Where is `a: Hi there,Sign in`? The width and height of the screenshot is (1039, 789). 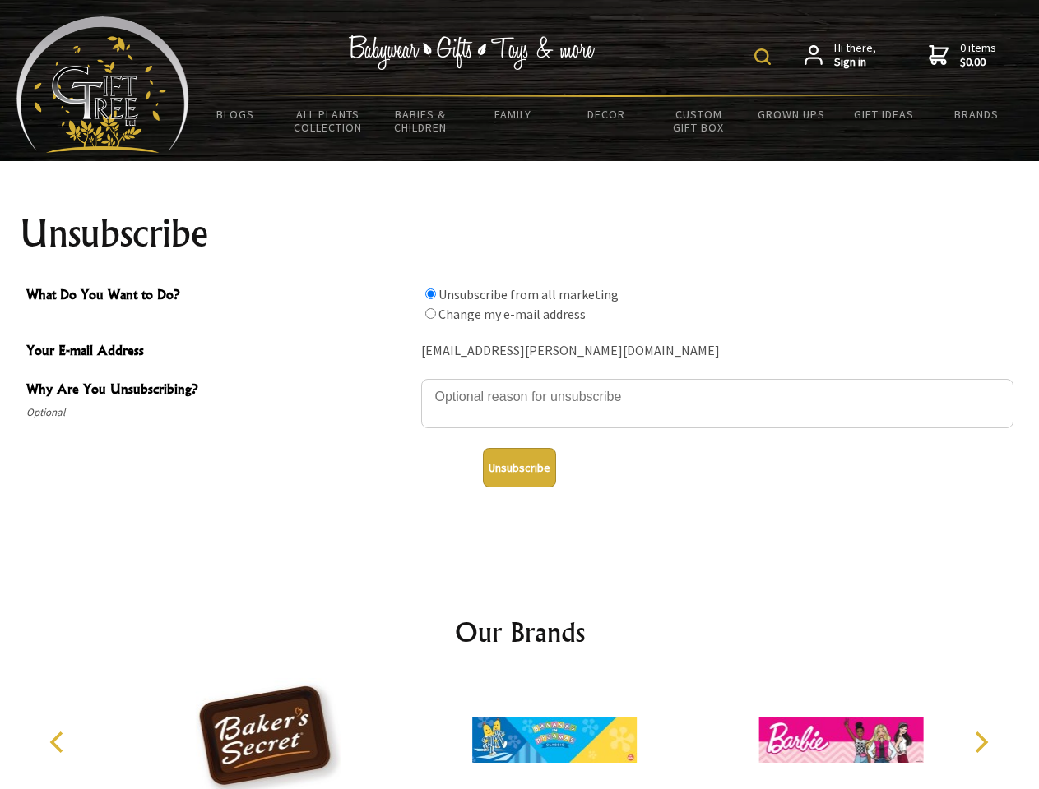 a: Hi there,Sign in is located at coordinates (840, 55).